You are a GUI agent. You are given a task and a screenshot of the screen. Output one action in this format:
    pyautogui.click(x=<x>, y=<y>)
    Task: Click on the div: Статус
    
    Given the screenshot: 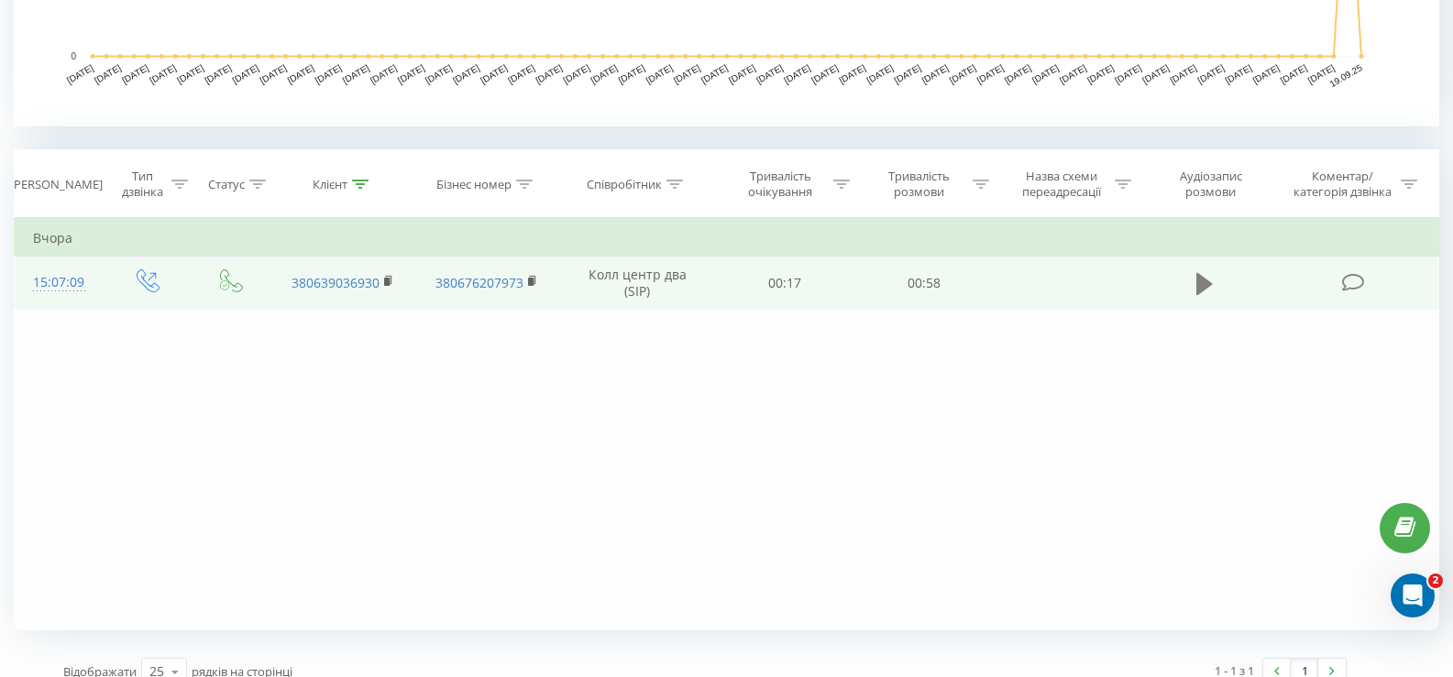 What is the action you would take?
    pyautogui.click(x=226, y=184)
    